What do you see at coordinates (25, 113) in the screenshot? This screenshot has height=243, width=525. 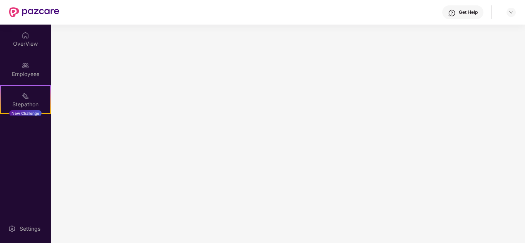 I see `div: New Challenge` at bounding box center [25, 113].